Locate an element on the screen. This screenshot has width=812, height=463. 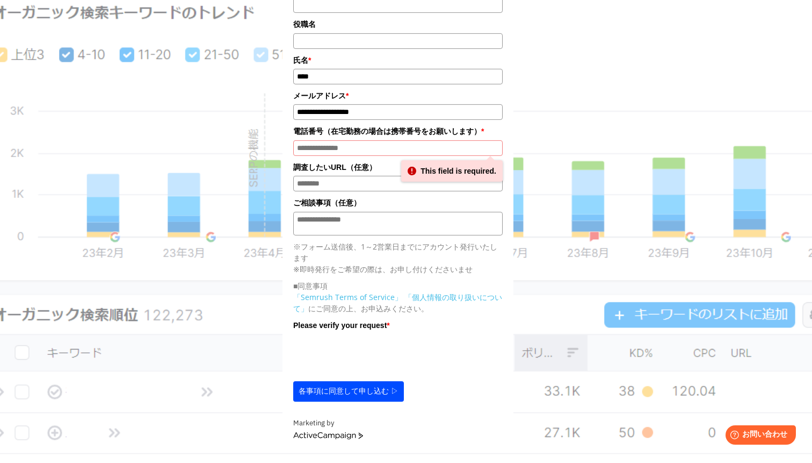
p: ※フォーム送信後、1～2営業日までにアカウント発行いたします ※即時発行をご希望の際は、お申し付けくださいませ is located at coordinates (398, 257).